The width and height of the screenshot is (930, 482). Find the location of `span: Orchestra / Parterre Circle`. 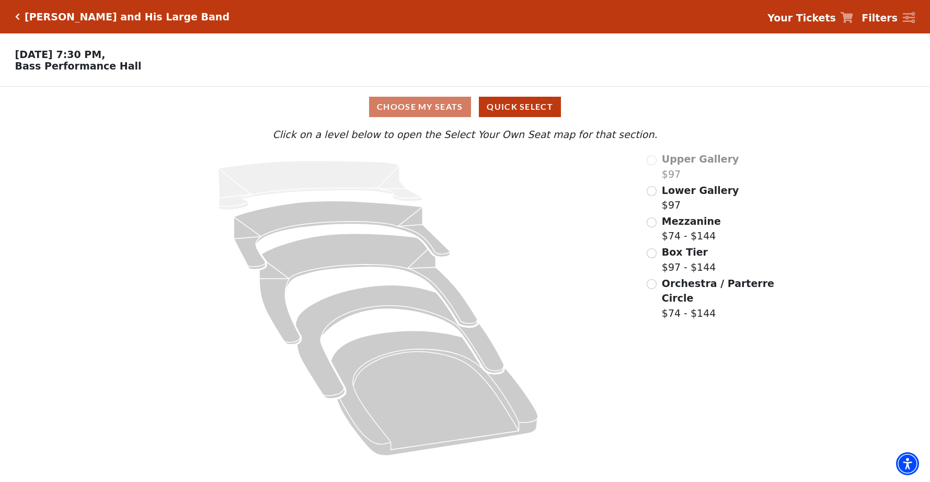

span: Orchestra / Parterre Circle is located at coordinates (718, 291).